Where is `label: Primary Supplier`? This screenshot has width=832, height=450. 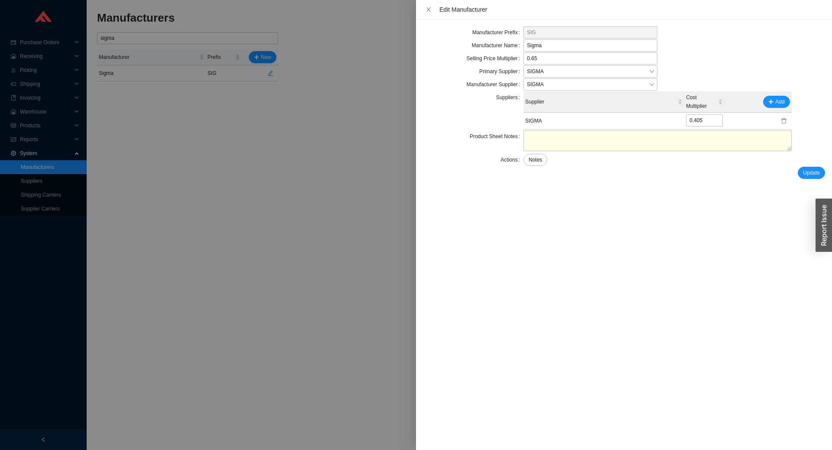
label: Primary Supplier is located at coordinates (501, 72).